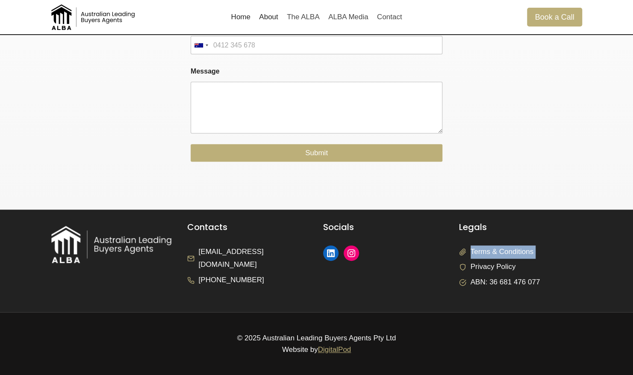 This screenshot has width=633, height=375. What do you see at coordinates (317, 344) in the screenshot?
I see `p: © 2025 Australian Leading Buyers Agents Pty Ltd Website by` at bounding box center [317, 344].